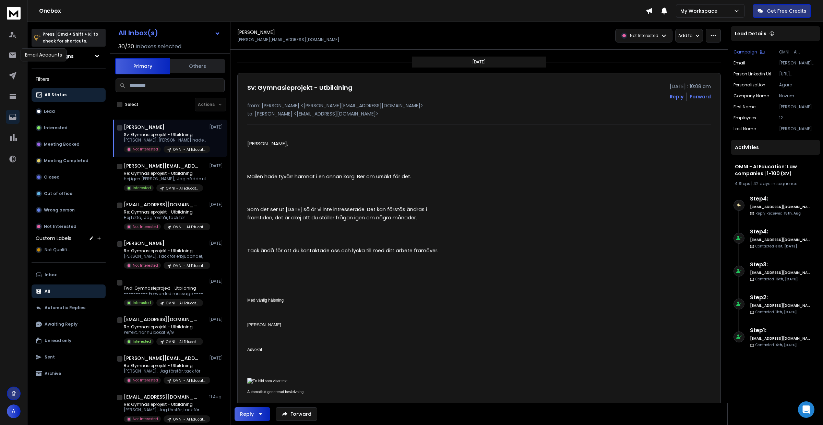 The width and height of the screenshot is (823, 425). What do you see at coordinates (58, 341) in the screenshot?
I see `p: Unread only` at bounding box center [58, 341].